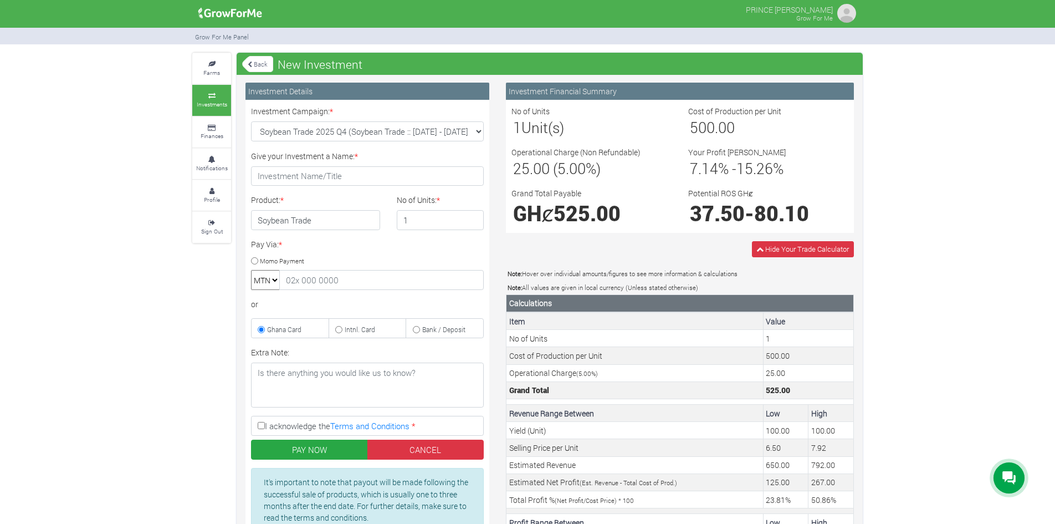  I want to click on a: Sign Out, so click(212, 227).